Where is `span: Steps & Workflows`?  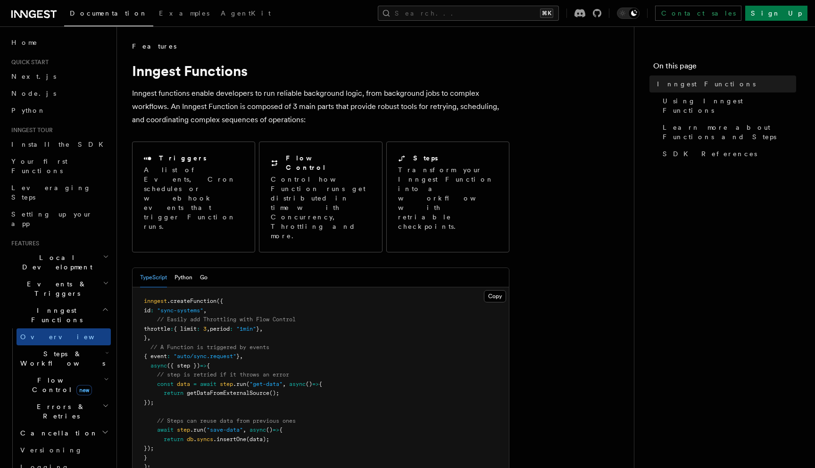 span: Steps & Workflows is located at coordinates (61, 359).